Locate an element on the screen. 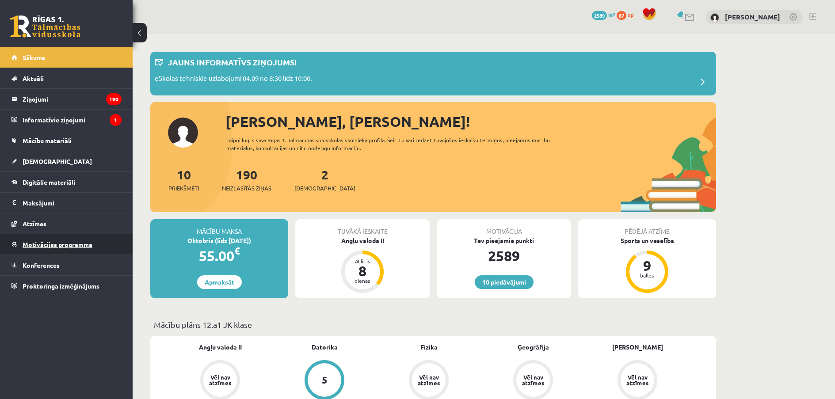  a: 10 piedāvājumi is located at coordinates (504, 282).